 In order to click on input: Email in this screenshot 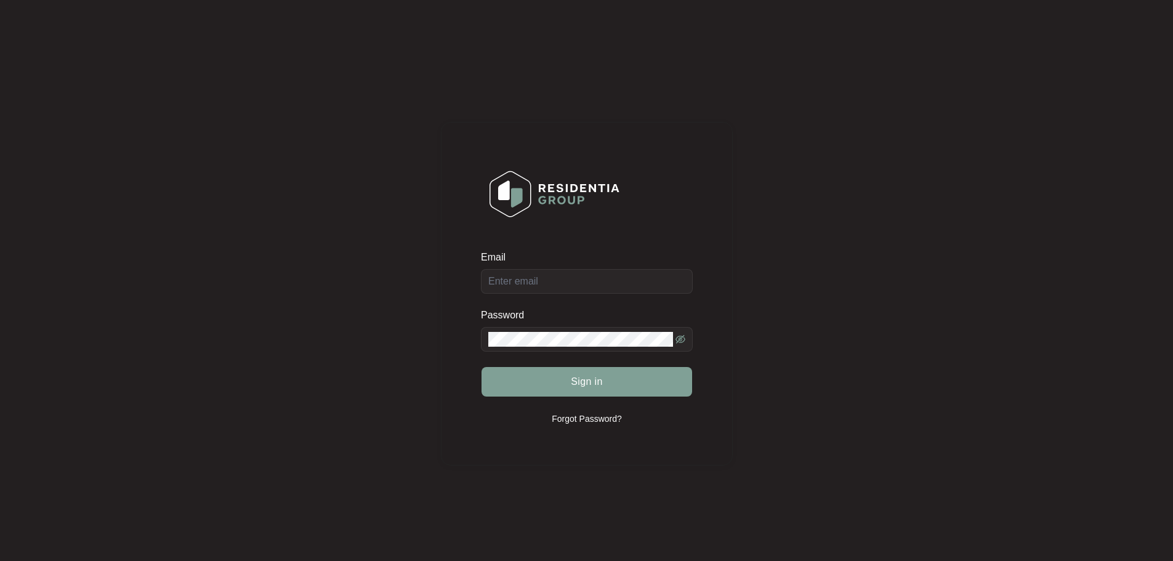, I will do `click(587, 281)`.